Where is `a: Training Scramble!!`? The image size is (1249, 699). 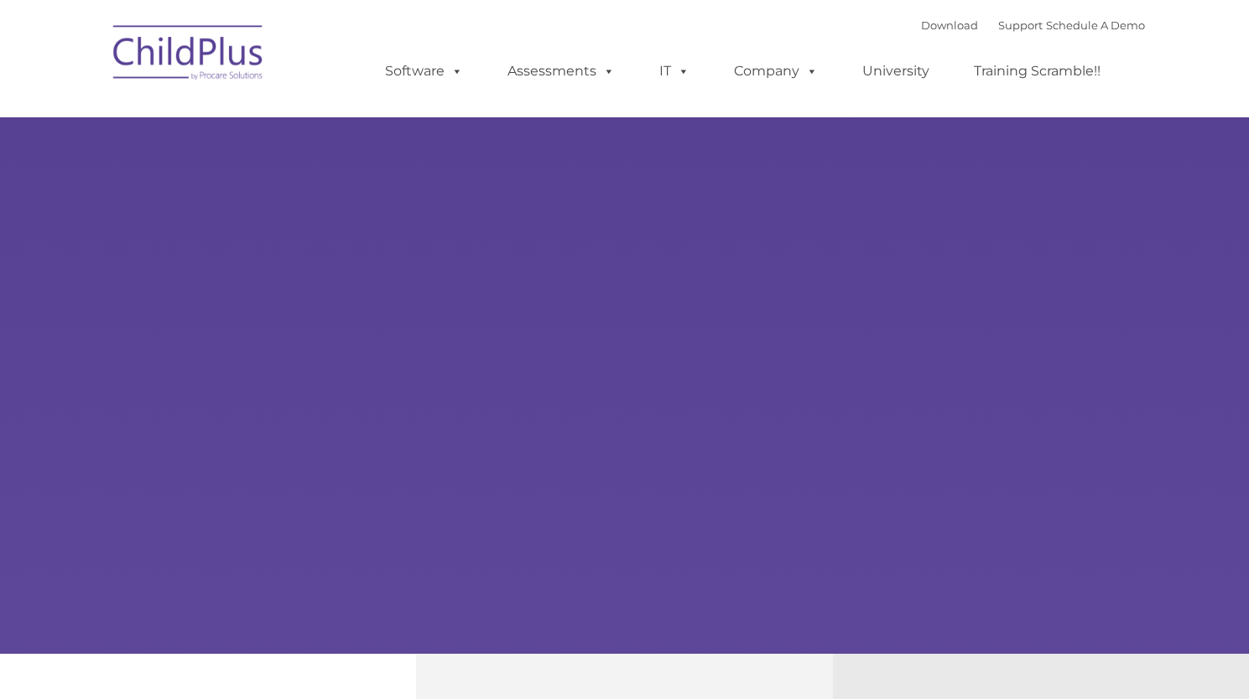 a: Training Scramble!! is located at coordinates (1037, 71).